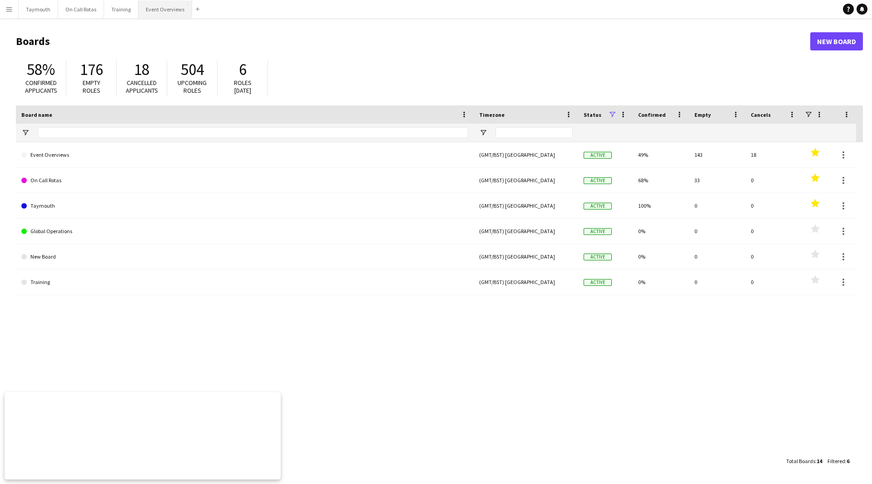 The width and height of the screenshot is (872, 484). What do you see at coordinates (37, 114) in the screenshot?
I see `span: Board name` at bounding box center [37, 114].